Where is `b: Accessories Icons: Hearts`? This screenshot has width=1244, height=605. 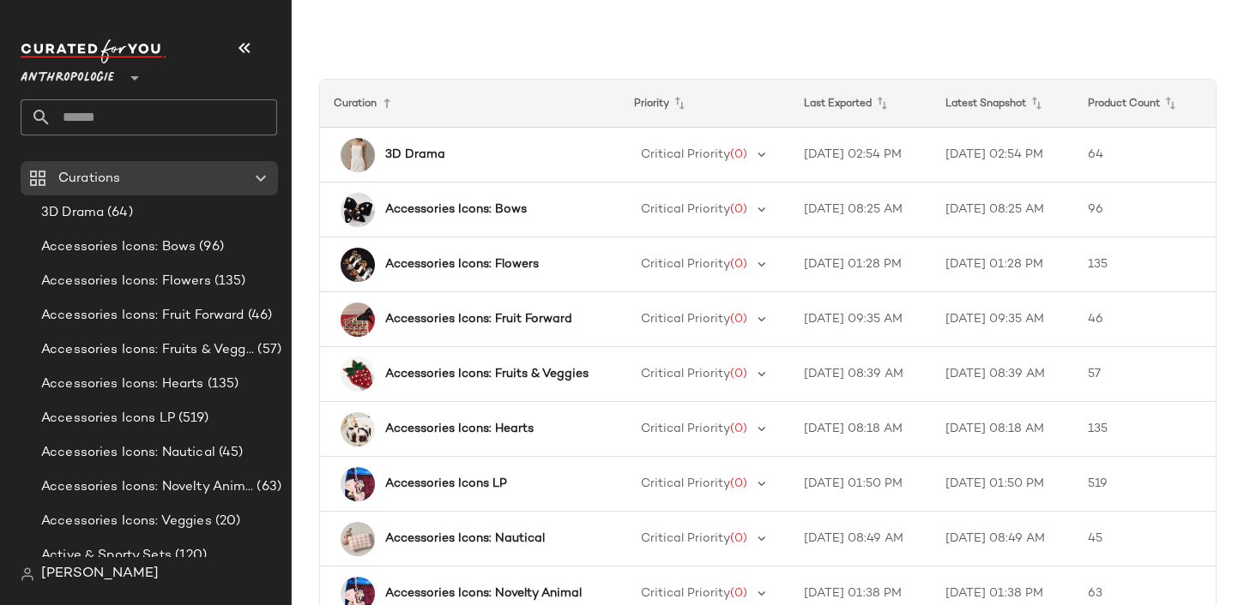 b: Accessories Icons: Hearts is located at coordinates (459, 429).